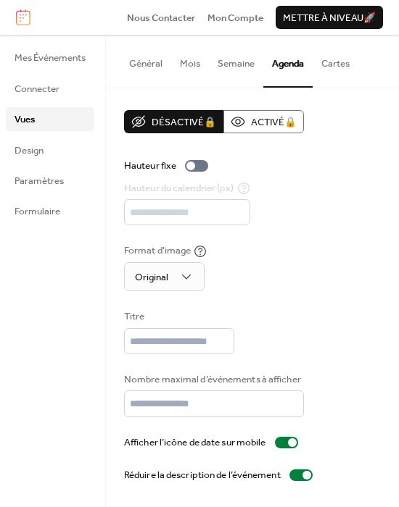 This screenshot has height=507, width=399. What do you see at coordinates (37, 212) in the screenshot?
I see `span: Formulaire` at bounding box center [37, 212].